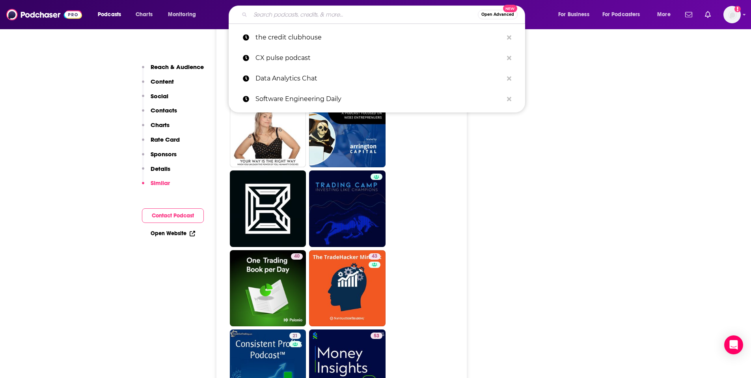  Describe the element at coordinates (510, 8) in the screenshot. I see `span: New` at that location.